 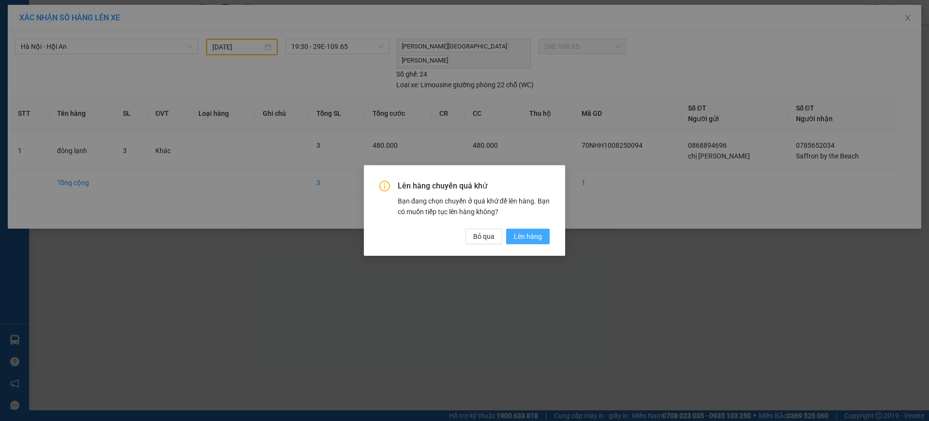 I want to click on div: Bạn đang chọn chuyến ở quá khứ để lên hàng. Bạn có muốn tiếp tục lên hàng không?, so click(x=474, y=206).